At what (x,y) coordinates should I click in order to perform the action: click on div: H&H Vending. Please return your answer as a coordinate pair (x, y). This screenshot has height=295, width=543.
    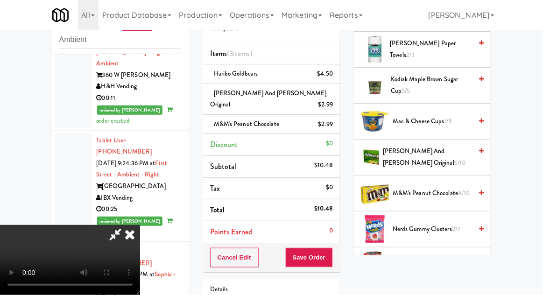
    Looking at the image, I should click on (139, 86).